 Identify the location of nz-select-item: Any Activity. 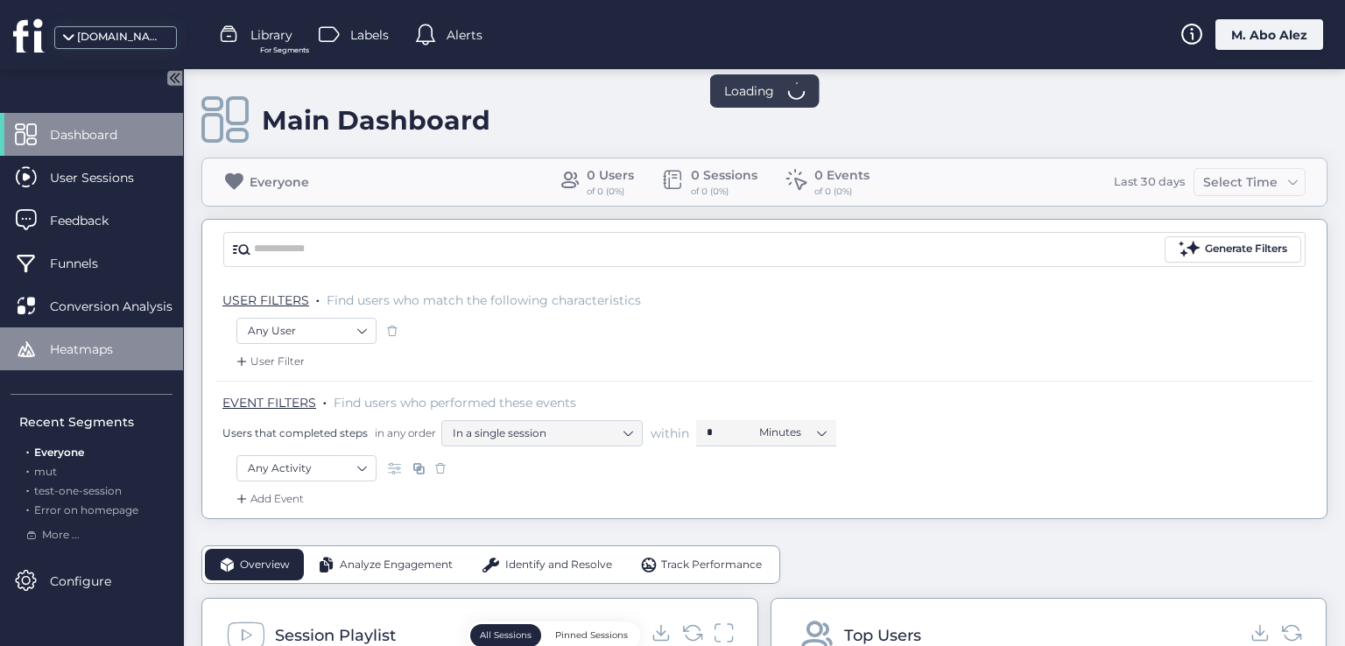
(307, 469).